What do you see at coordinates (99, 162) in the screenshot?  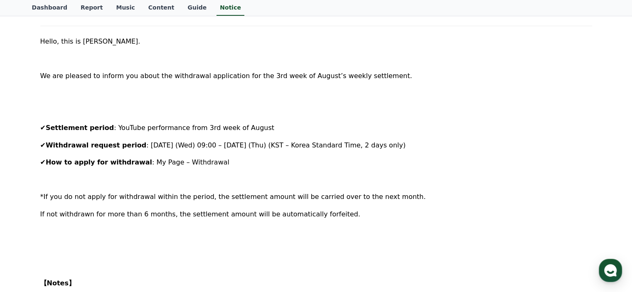 I see `strong: How to apply for withdrawal` at bounding box center [99, 162].